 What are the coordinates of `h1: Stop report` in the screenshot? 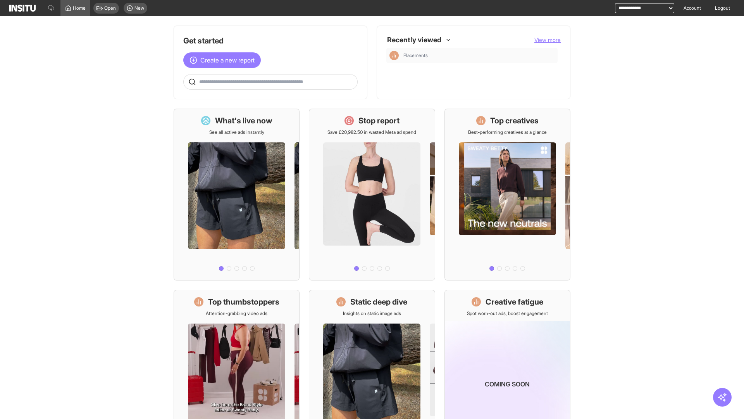 It's located at (379, 121).